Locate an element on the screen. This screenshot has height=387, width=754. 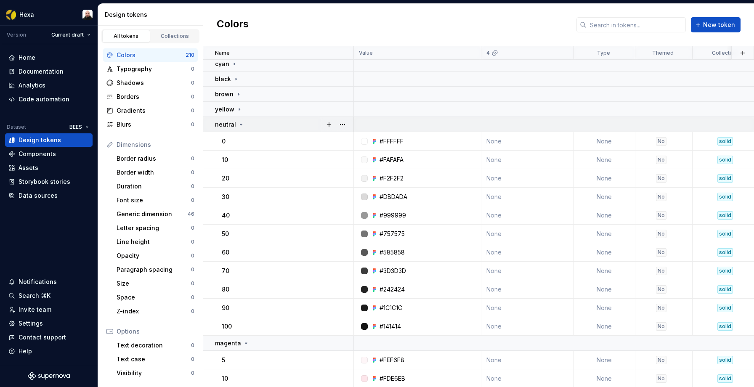
div: Colors is located at coordinates (151, 55).